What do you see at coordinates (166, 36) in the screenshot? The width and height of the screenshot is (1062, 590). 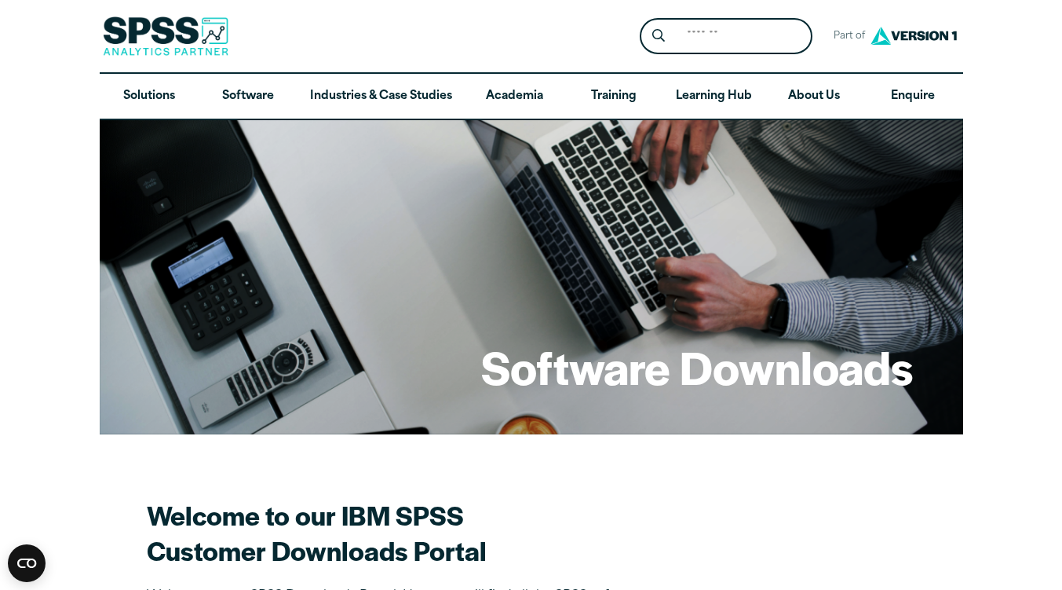 I see `img: SPSS Analytics Partner` at bounding box center [166, 36].